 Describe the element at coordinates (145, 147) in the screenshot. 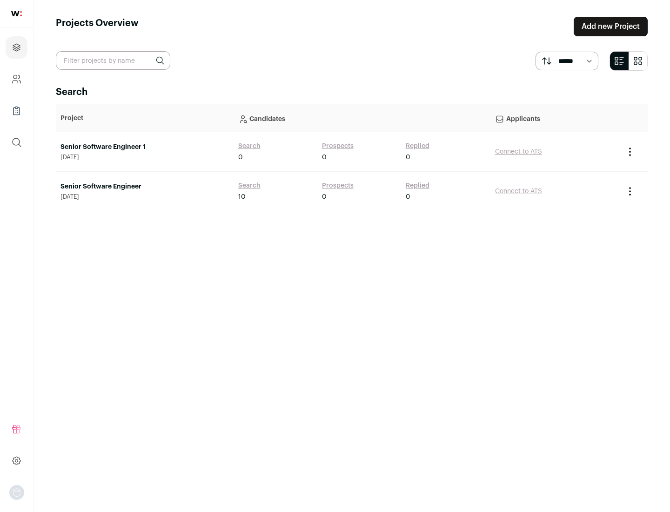

I see `a: Senior Software Engineer 1` at that location.